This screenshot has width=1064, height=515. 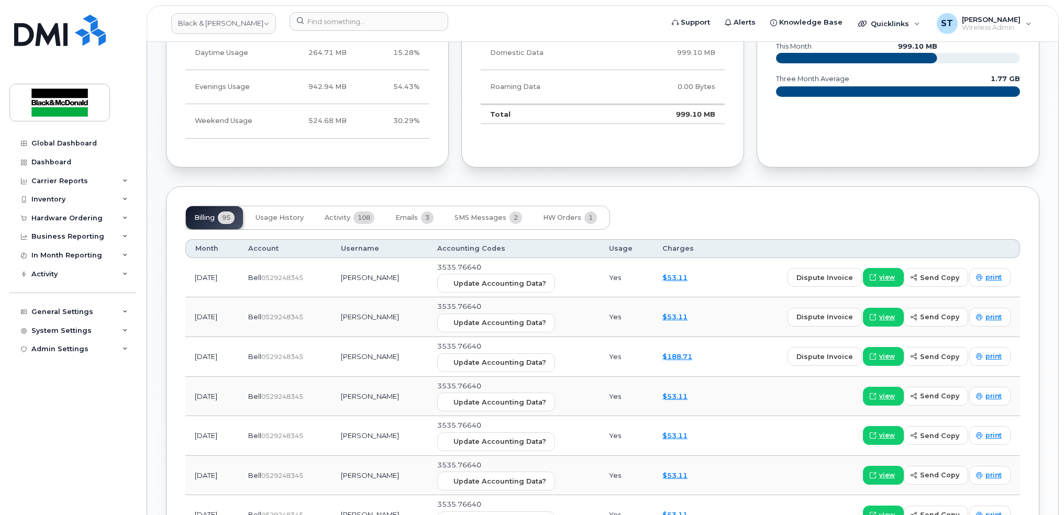 I want to click on span: HW Orders, so click(x=562, y=218).